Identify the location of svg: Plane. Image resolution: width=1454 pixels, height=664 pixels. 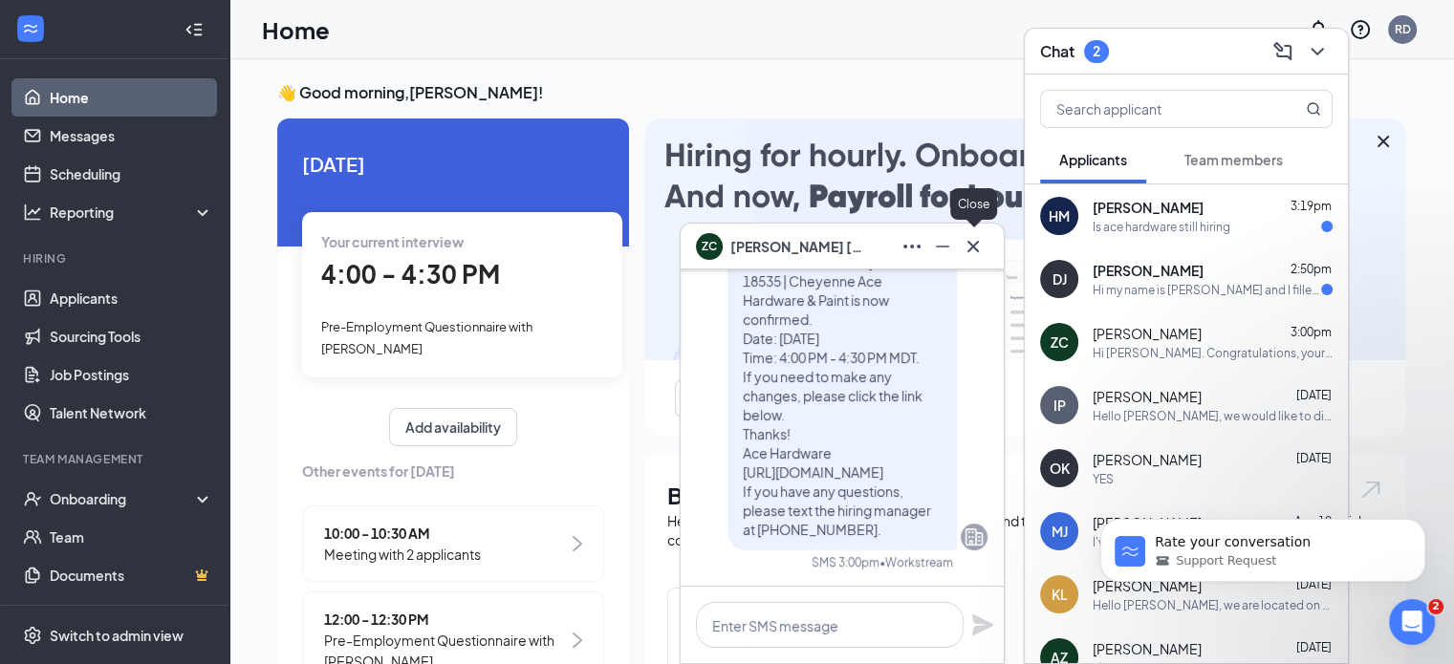
(982, 625).